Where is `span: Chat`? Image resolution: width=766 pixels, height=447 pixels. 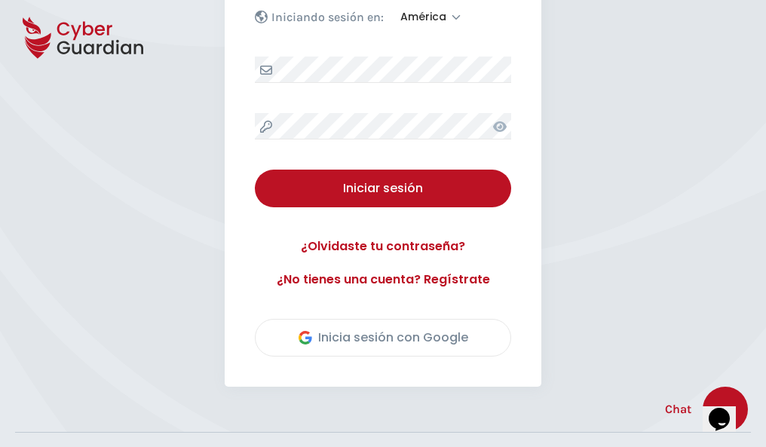
span: Chat is located at coordinates (678, 410).